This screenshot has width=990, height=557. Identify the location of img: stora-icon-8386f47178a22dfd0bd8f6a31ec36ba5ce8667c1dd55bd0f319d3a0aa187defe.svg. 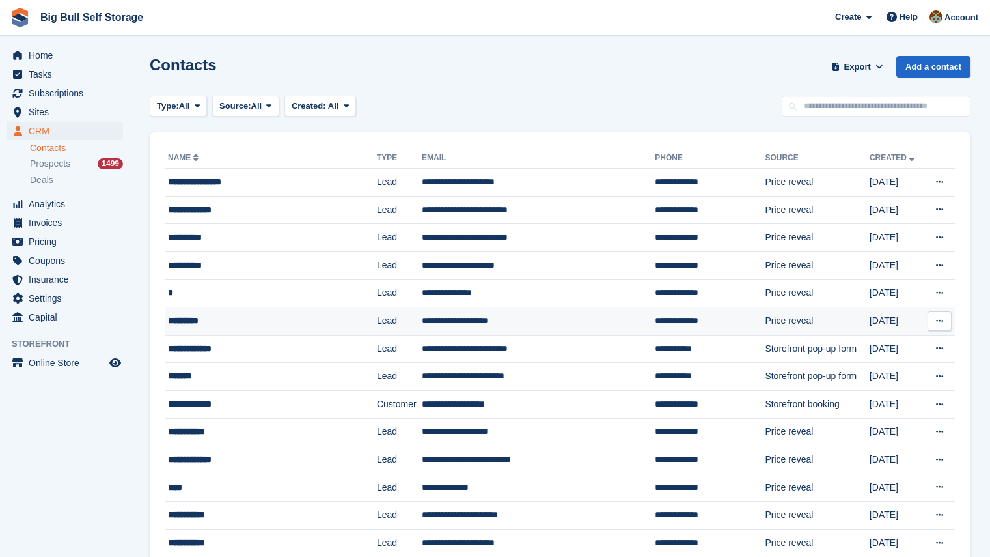
(20, 18).